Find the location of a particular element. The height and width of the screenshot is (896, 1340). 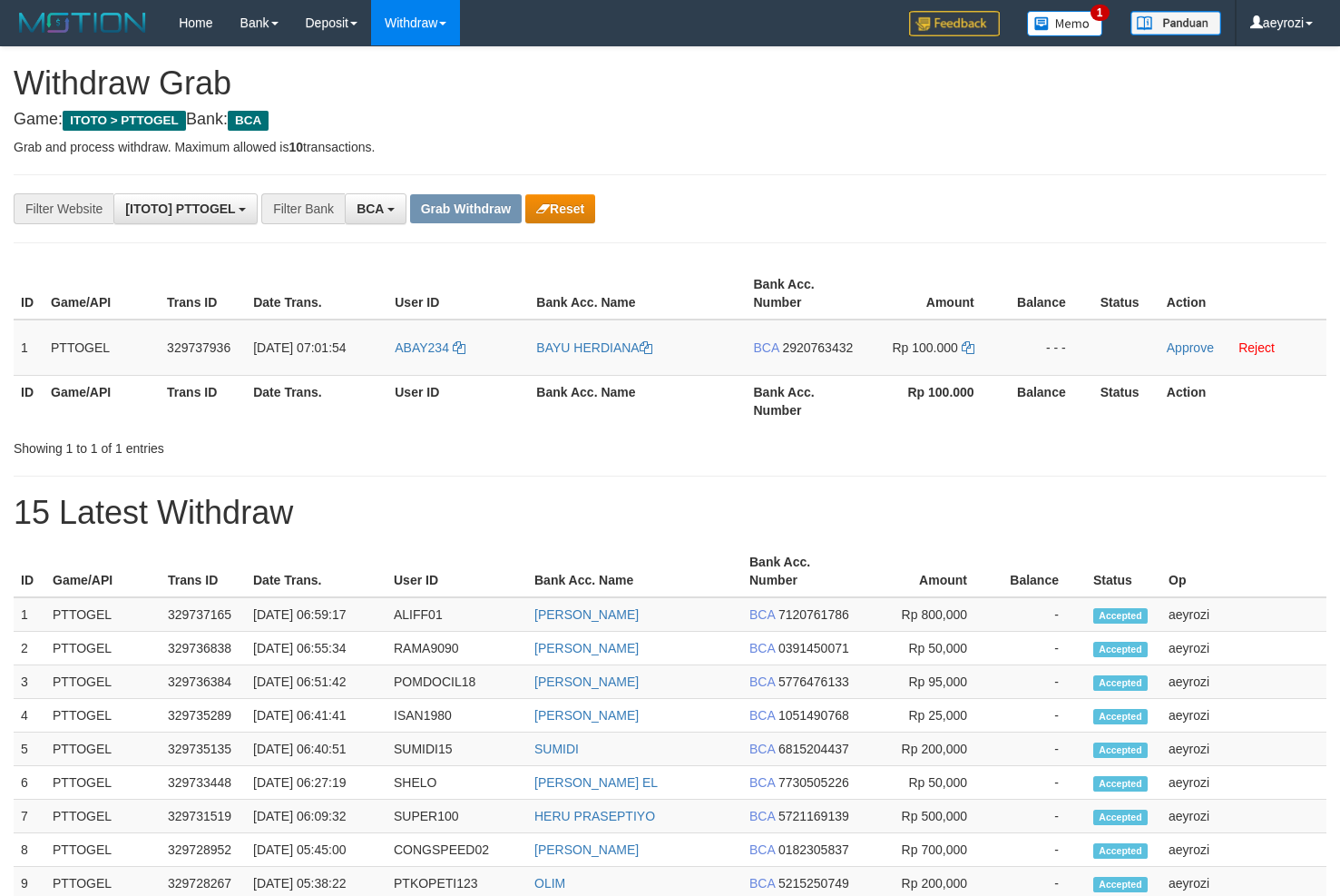

h1: Withdraw Grab is located at coordinates (670, 84).